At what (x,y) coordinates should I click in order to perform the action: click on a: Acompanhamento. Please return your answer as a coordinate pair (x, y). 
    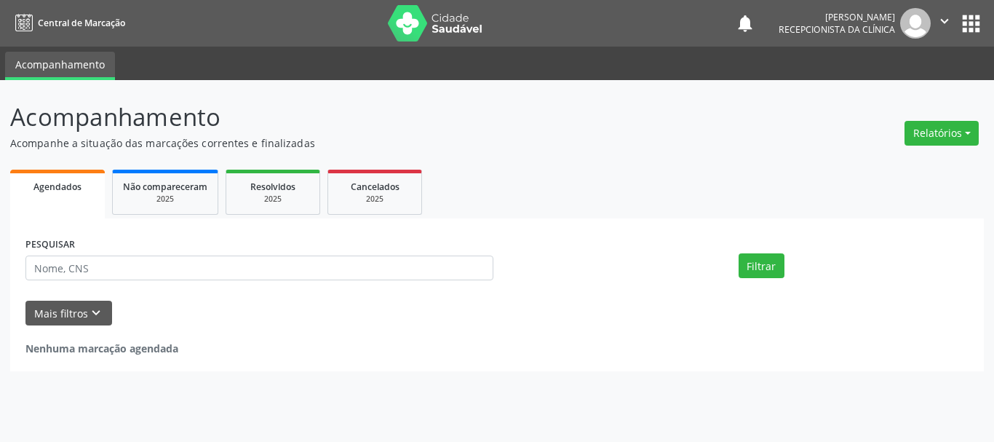
    Looking at the image, I should click on (60, 65).